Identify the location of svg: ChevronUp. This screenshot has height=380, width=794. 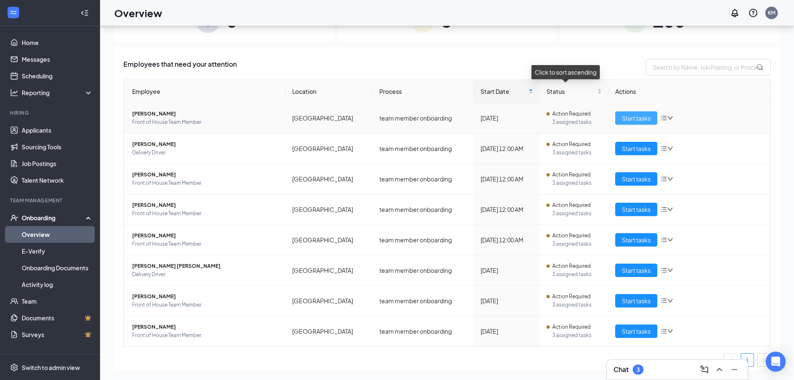
(720, 369).